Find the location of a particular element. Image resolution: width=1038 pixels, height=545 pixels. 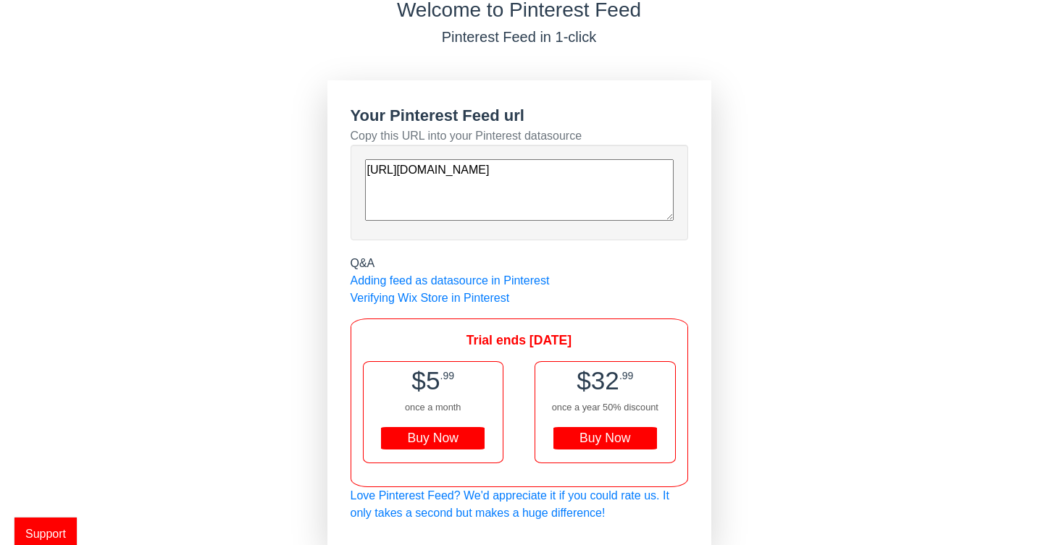

a: Adding feed as datasource in Pinterest is located at coordinates (450, 280).